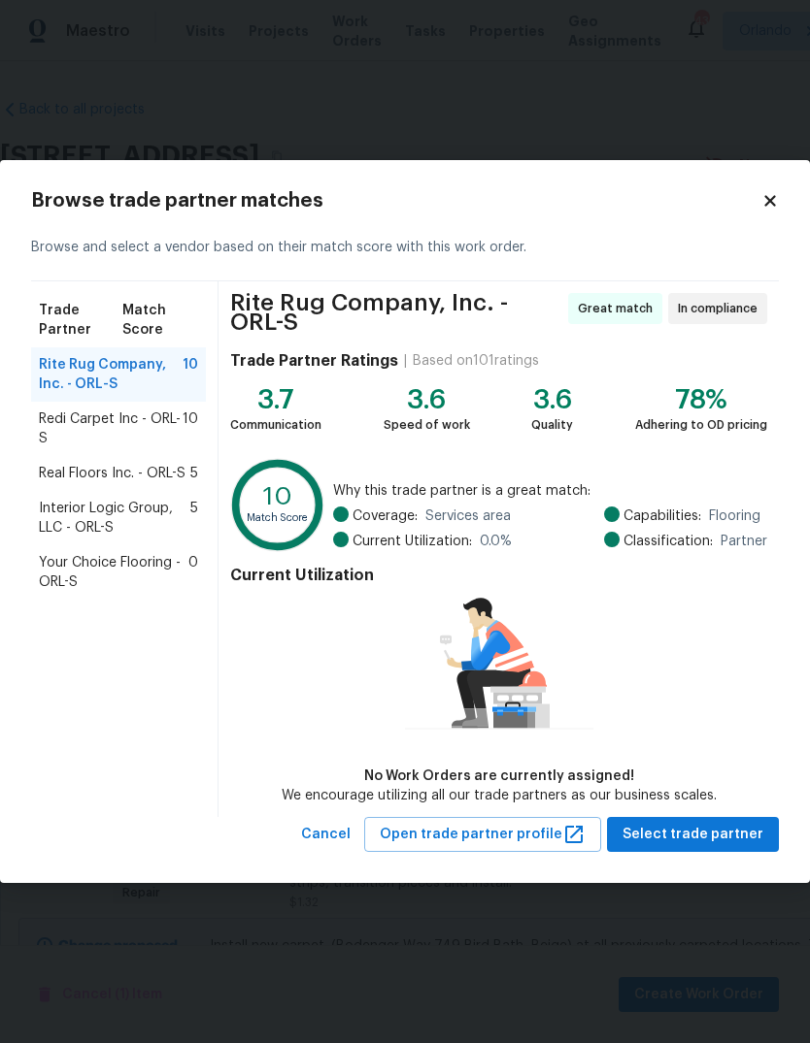 The height and width of the screenshot is (1043, 810). I want to click on div: Based on 101 ratings, so click(476, 361).